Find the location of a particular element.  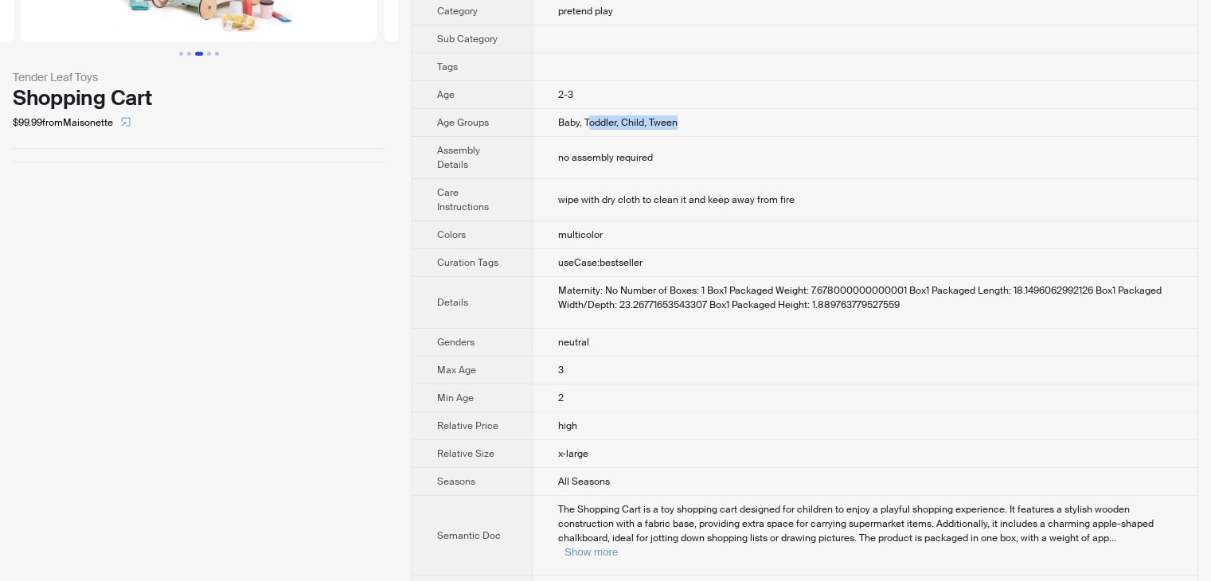

div: Maternity: No Number of Boxes: 1 Box1 Packaged Weight: 7.678000000000001 Box1 Packaged Length: 18... is located at coordinates (865, 298).